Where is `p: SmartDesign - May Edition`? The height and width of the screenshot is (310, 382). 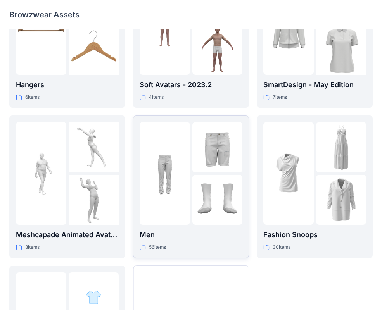
p: SmartDesign - May Edition is located at coordinates (314, 85).